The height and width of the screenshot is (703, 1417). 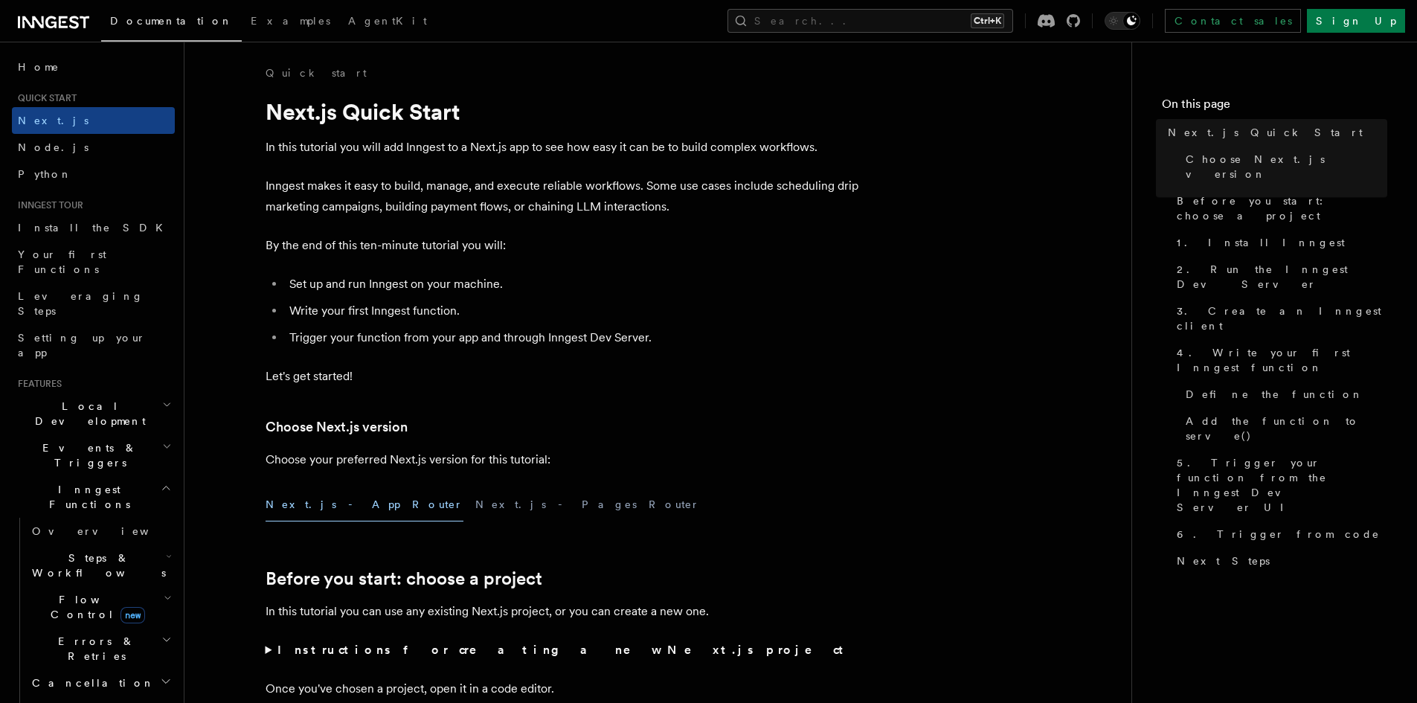 I want to click on span: Node.js, so click(x=53, y=147).